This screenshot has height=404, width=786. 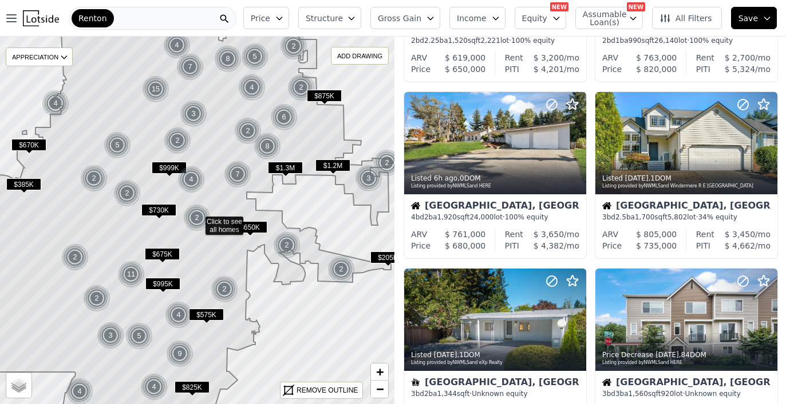 What do you see at coordinates (495, 394) in the screenshot?
I see `div: 3 bd 2 ba sqft · Unknown equity` at bounding box center [495, 394].